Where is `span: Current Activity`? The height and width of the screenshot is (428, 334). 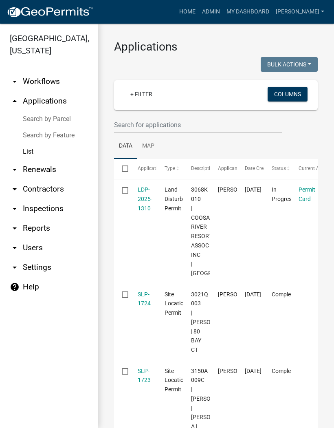
span: Current Activity is located at coordinates (315, 168).